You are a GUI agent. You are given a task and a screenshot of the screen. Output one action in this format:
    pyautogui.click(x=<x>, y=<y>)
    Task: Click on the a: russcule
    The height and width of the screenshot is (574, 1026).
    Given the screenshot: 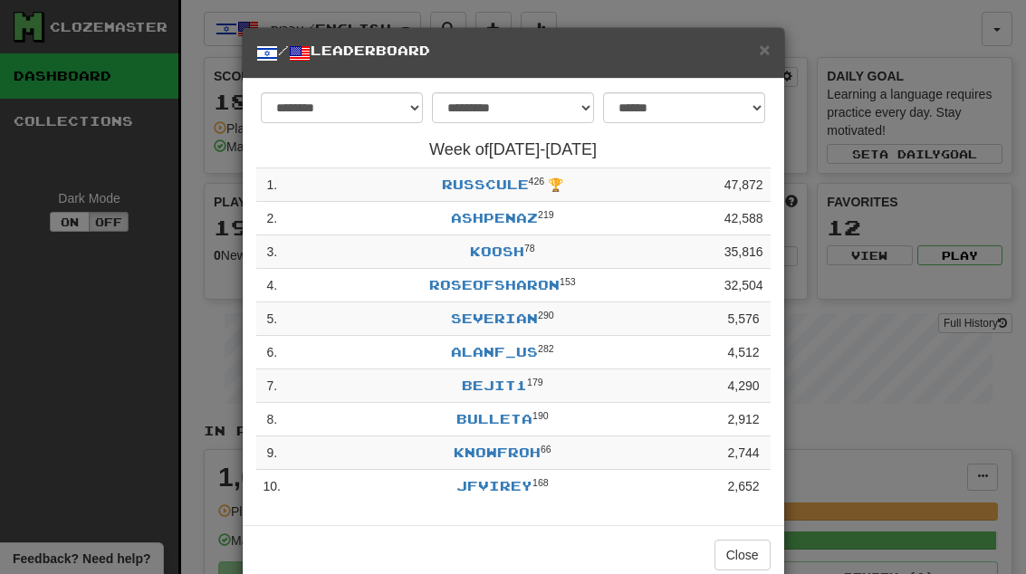 What is the action you would take?
    pyautogui.click(x=486, y=184)
    